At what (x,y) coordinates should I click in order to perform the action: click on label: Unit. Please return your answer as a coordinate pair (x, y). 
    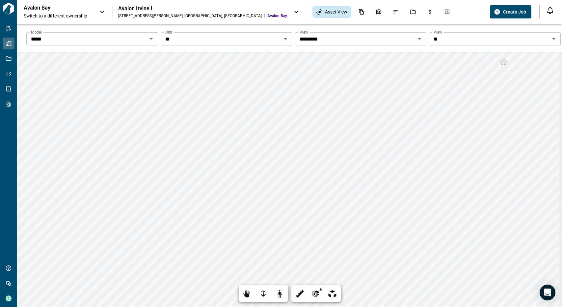
    Looking at the image, I should click on (169, 32).